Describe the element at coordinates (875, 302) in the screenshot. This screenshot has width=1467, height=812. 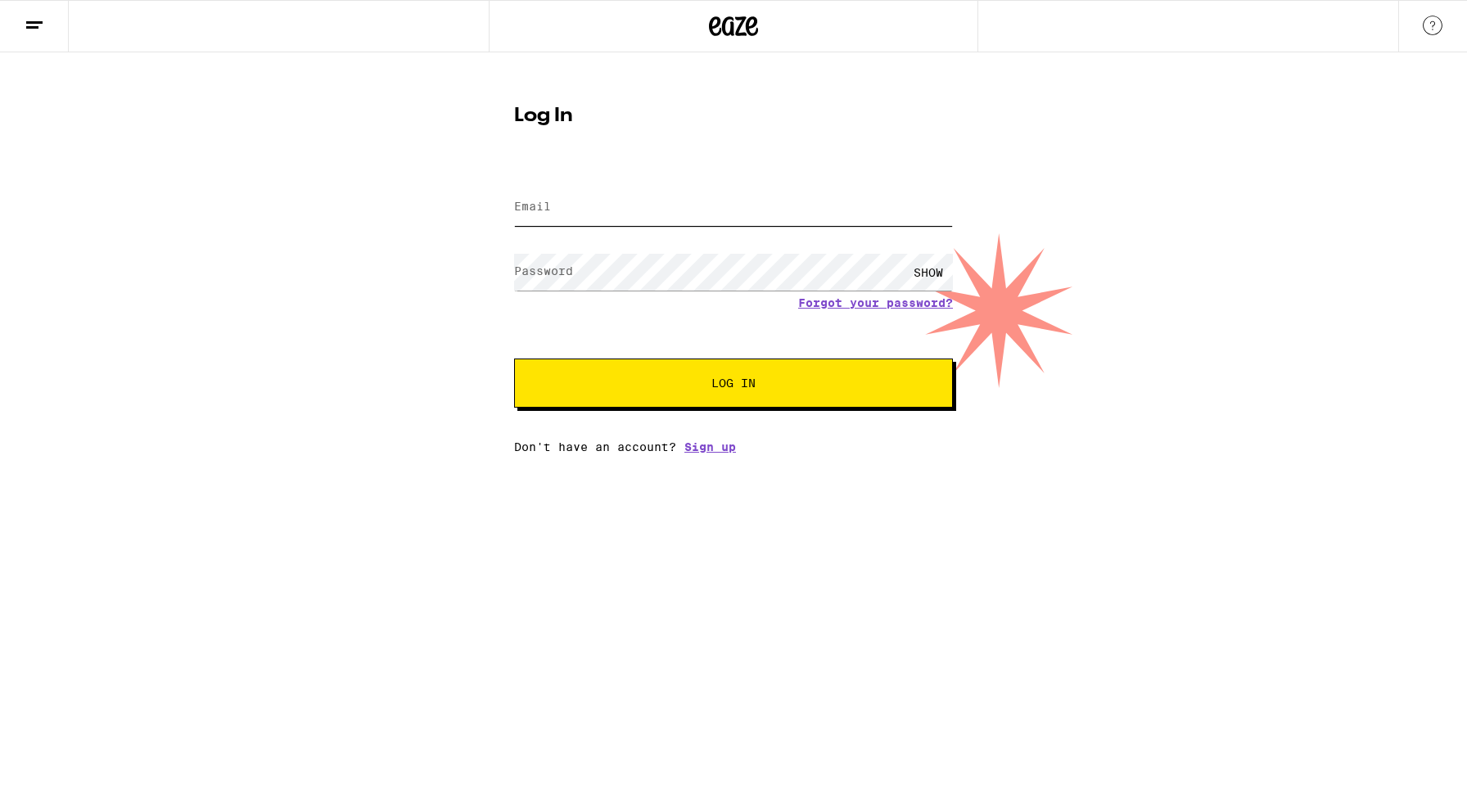
I see `a: Forgot your password?` at that location.